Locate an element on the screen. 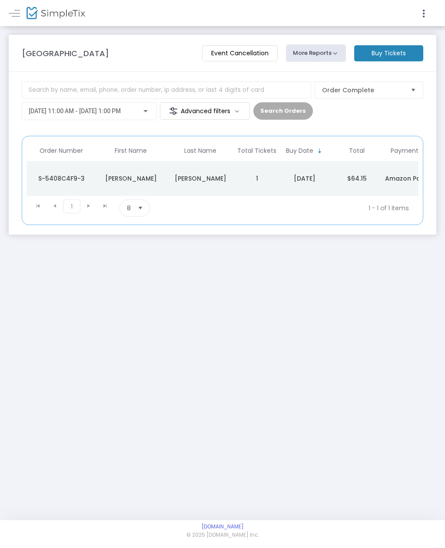 The height and width of the screenshot is (548, 445). span: First Name is located at coordinates (131, 151).